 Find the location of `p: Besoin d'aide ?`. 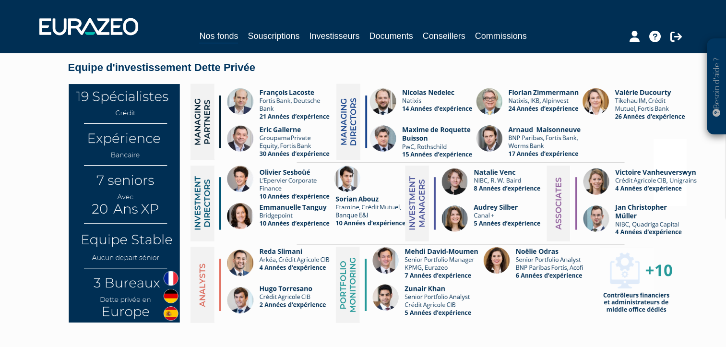

p: Besoin d'aide ? is located at coordinates (717, 87).